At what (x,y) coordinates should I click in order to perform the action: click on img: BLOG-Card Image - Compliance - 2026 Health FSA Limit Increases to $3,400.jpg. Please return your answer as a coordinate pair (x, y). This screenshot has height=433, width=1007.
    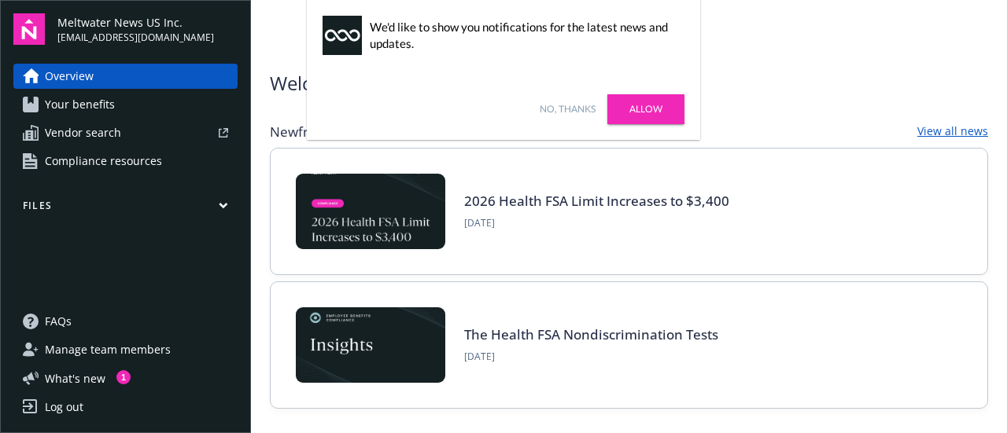
    Looking at the image, I should click on (371, 212).